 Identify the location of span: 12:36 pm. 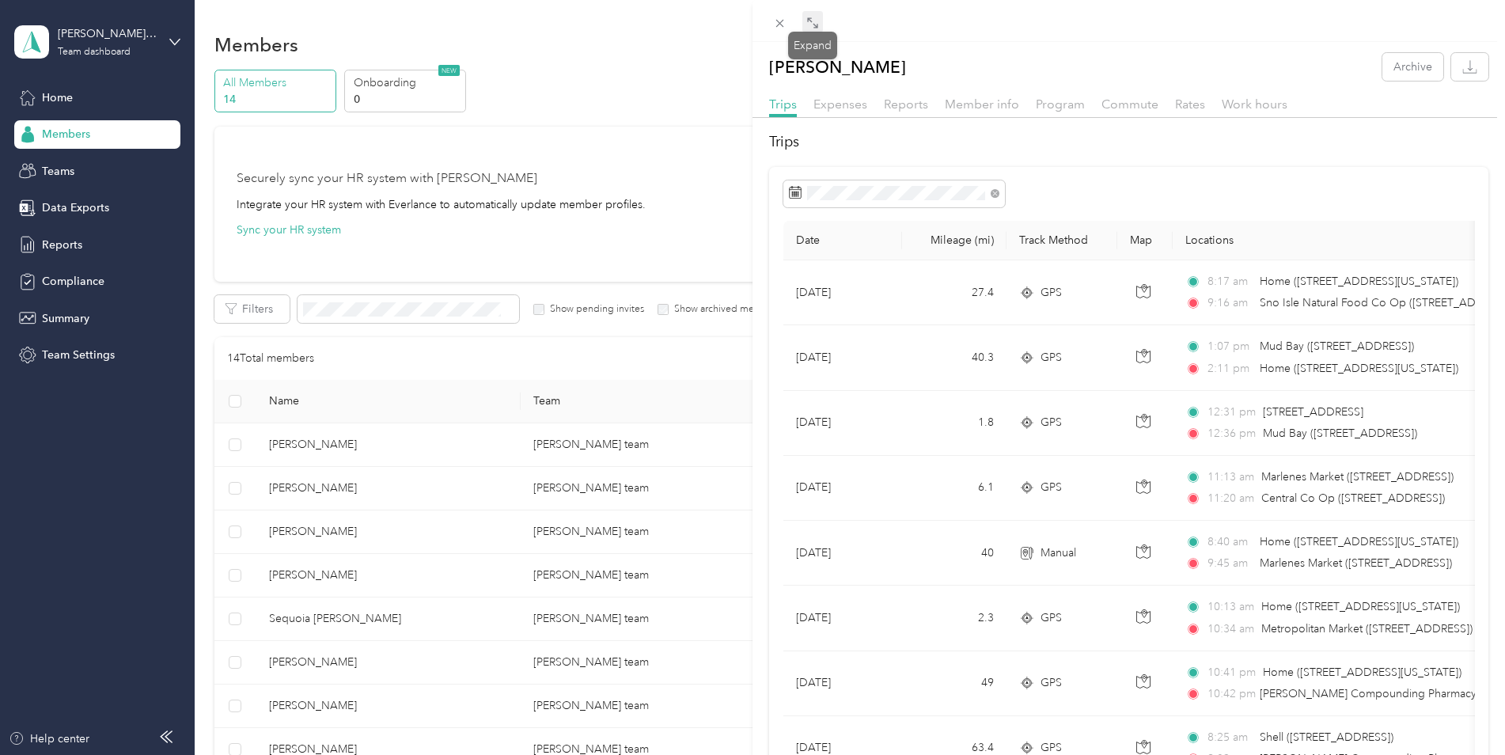
(1231, 434).